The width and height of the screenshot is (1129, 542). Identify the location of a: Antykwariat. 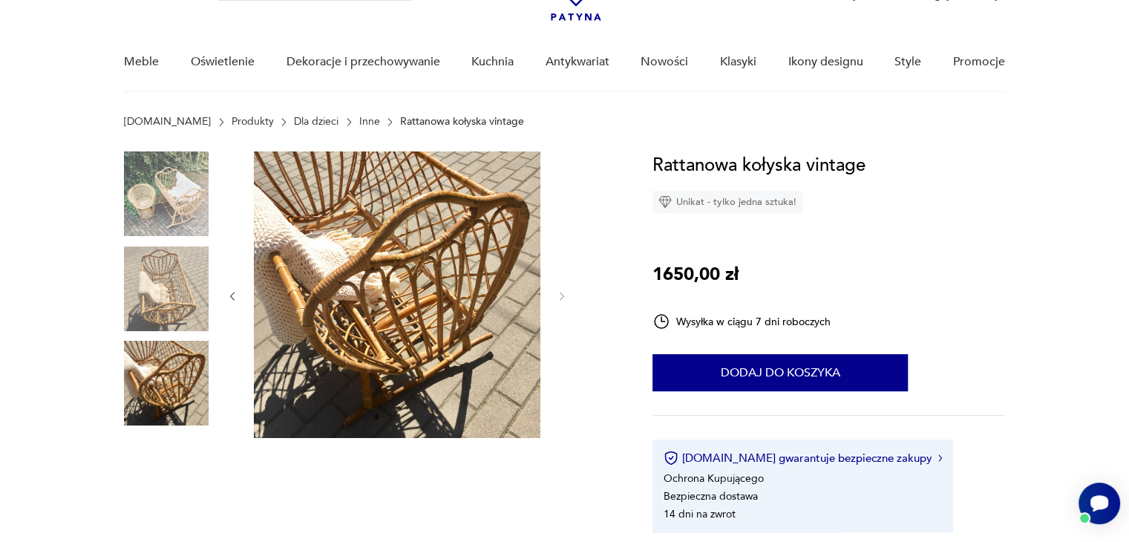
(578, 62).